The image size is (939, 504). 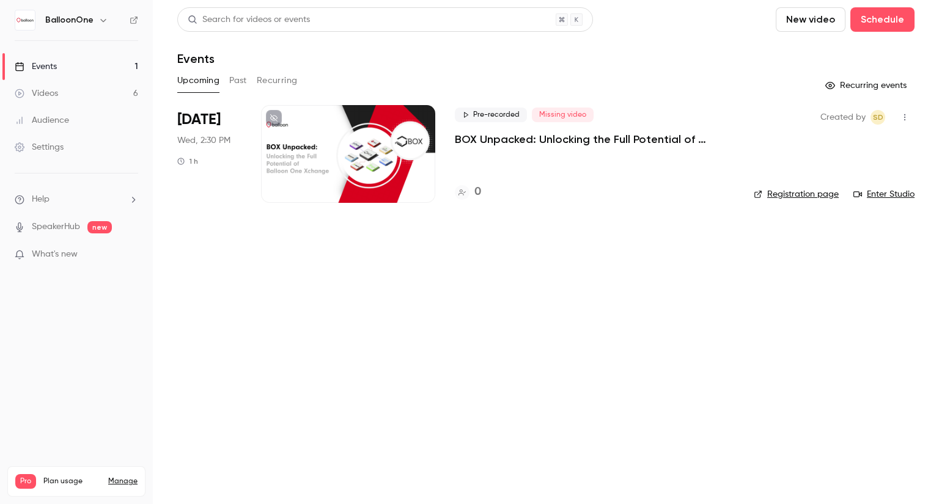 What do you see at coordinates (54, 254) in the screenshot?
I see `span: What's new` at bounding box center [54, 254].